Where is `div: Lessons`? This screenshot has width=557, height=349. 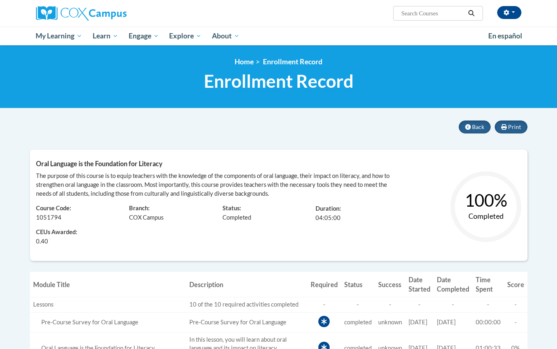 div: Lessons is located at coordinates (108, 304).